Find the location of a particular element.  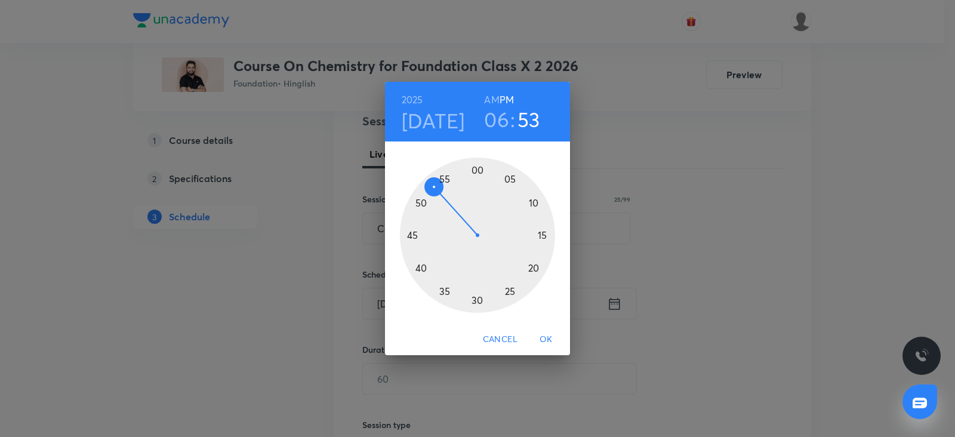

button: OK is located at coordinates (546, 339).